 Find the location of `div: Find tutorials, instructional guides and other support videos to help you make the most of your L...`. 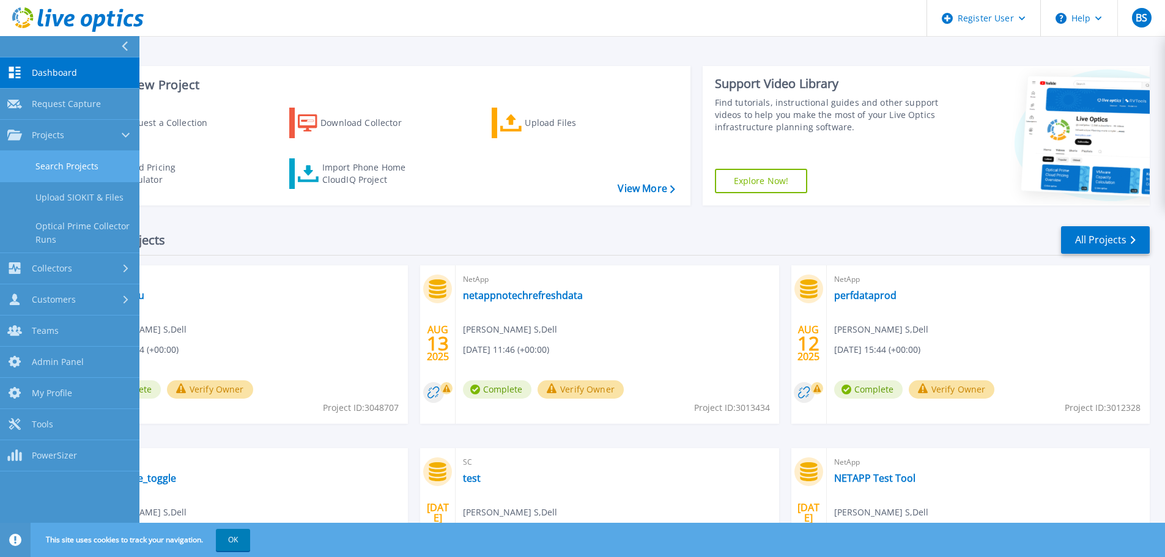

div: Find tutorials, instructional guides and other support videos to help you make the most of your L... is located at coordinates (829, 115).